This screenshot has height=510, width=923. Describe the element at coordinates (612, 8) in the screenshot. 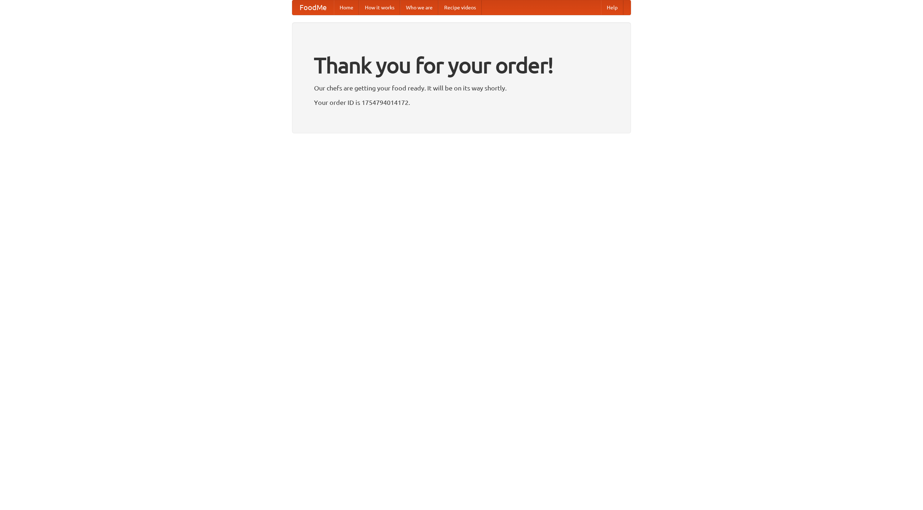

I see `a: Help` at that location.